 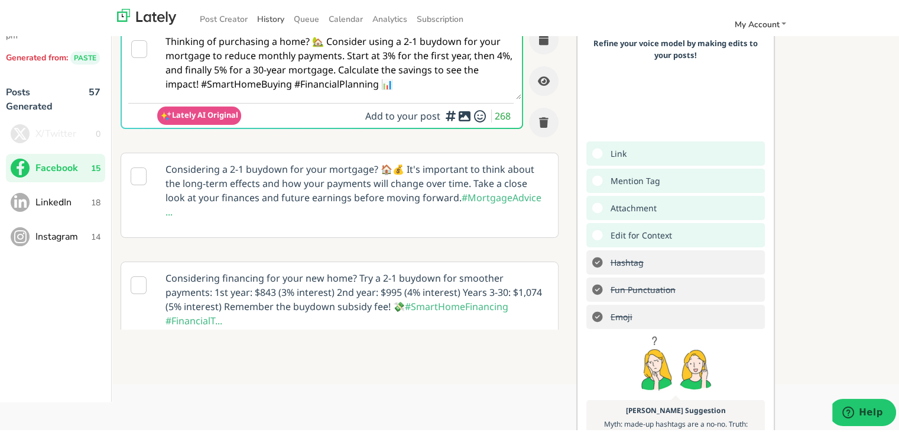 What do you see at coordinates (35, 97) in the screenshot?
I see `p: Posts Generated` at bounding box center [35, 97].